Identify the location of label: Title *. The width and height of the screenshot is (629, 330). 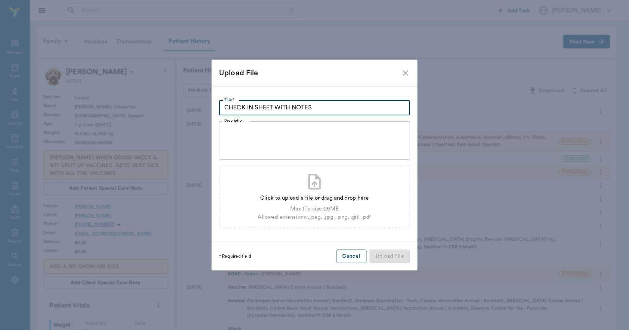
(229, 100).